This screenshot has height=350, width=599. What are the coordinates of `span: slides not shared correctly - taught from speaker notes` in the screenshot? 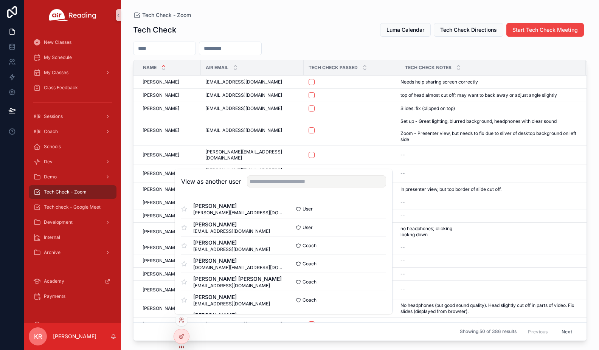 It's located at (459, 324).